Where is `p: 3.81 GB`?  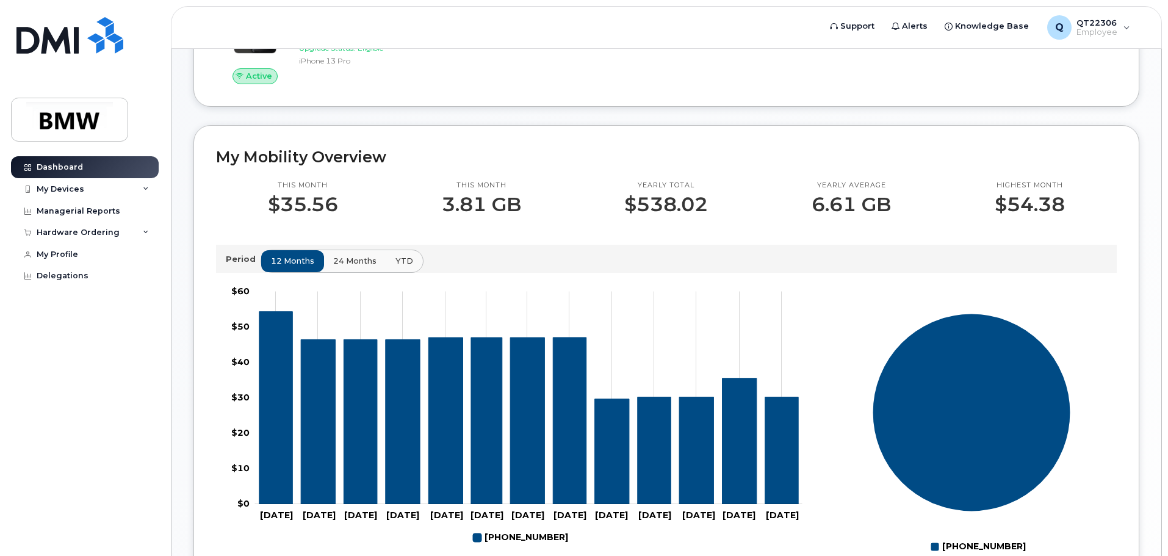
p: 3.81 GB is located at coordinates (482, 204).